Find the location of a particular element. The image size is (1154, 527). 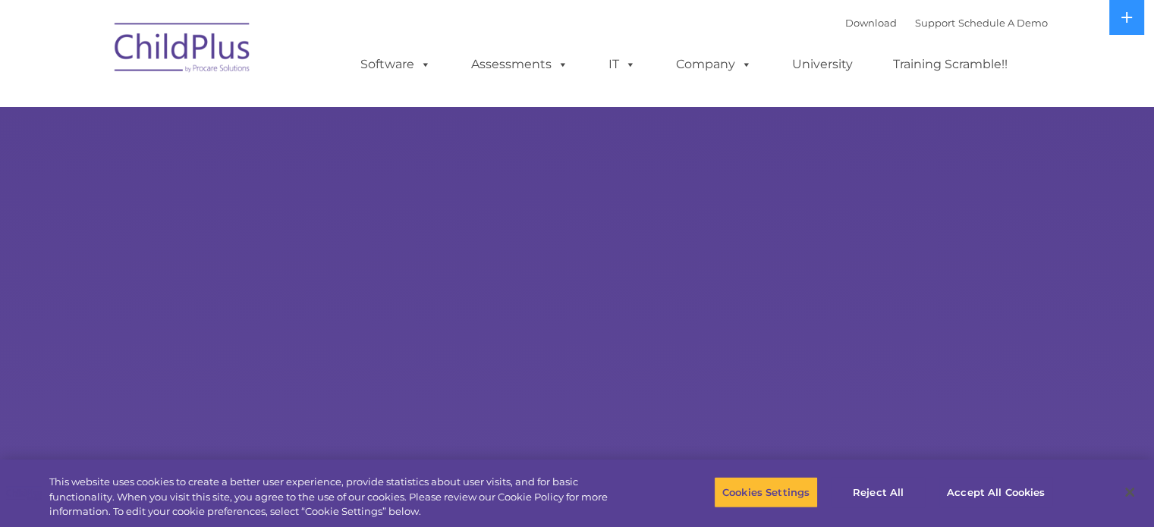

a: Software is located at coordinates (395, 64).